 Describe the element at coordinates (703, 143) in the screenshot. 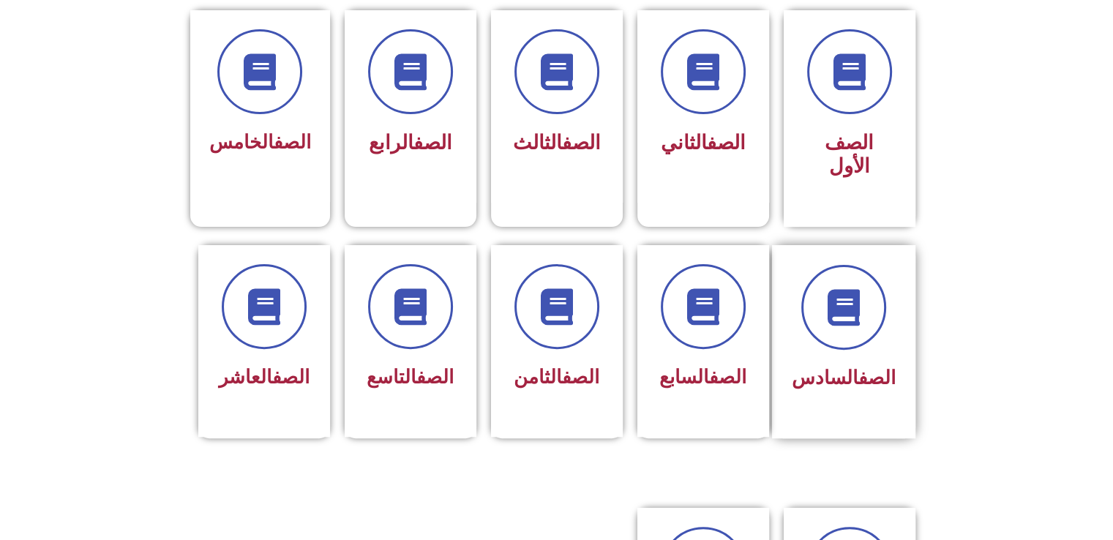

I see `span: الثاني` at that location.